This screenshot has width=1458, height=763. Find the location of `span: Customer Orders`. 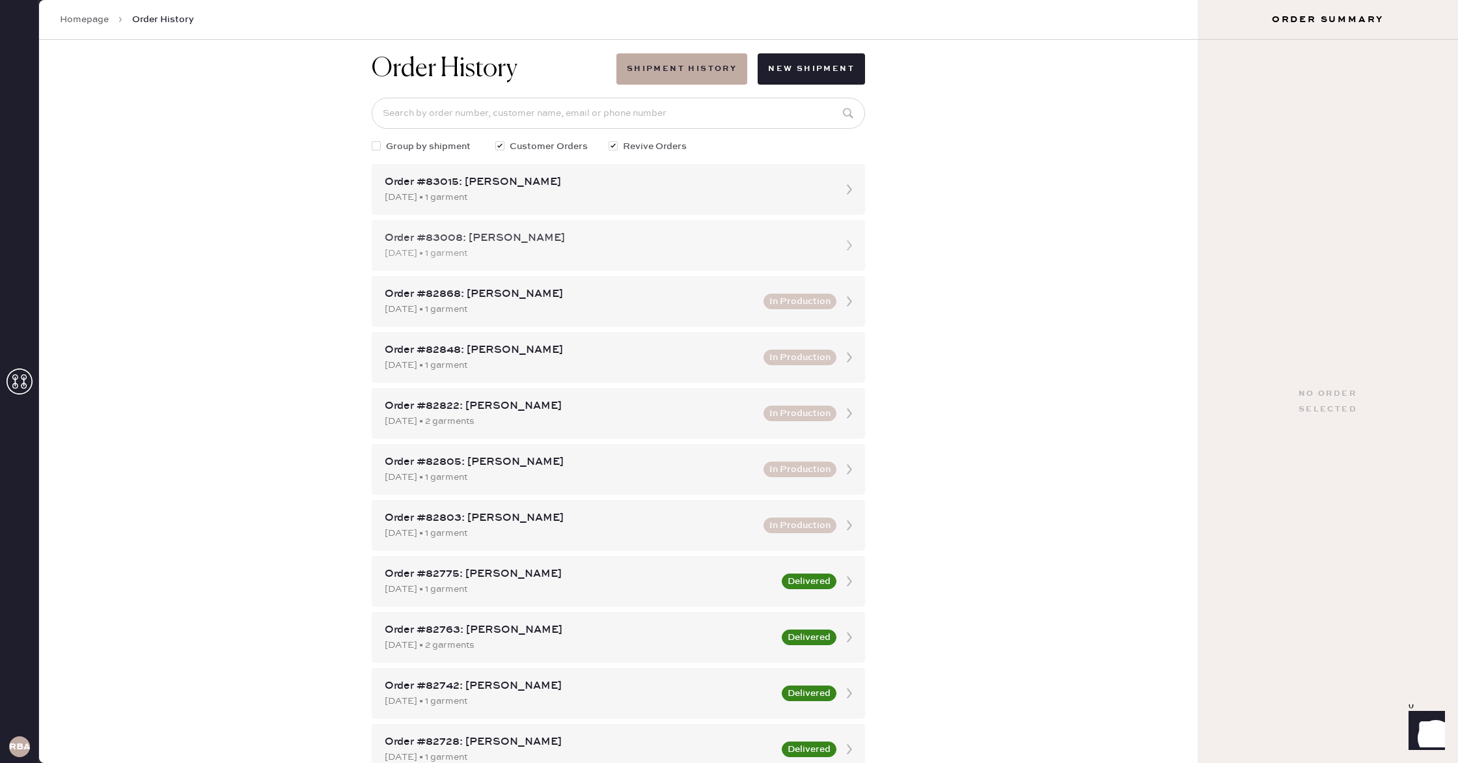

span: Customer Orders is located at coordinates (549, 146).